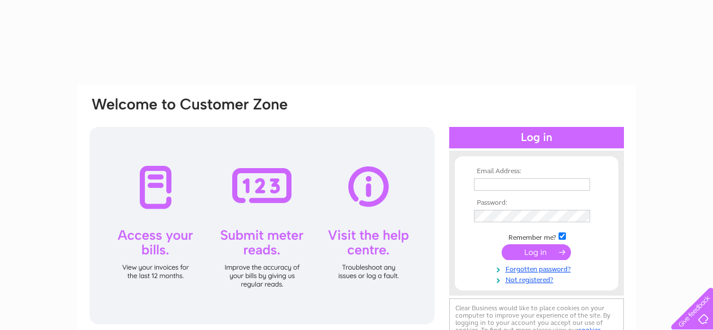 The width and height of the screenshot is (713, 330). I want to click on a: Forgotten password?, so click(538, 268).